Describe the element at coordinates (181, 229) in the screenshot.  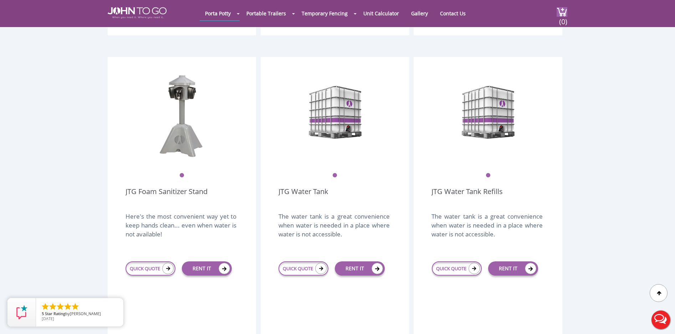
I see `div: Here's the most convenient way yet to keep hands clean... even when water is not available!` at that location.